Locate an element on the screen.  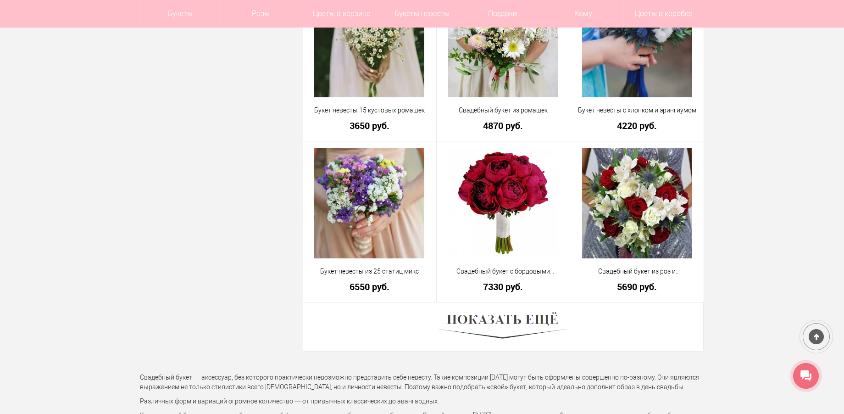
span: Свадебный букет с бордовыми пионами is located at coordinates (503, 271).